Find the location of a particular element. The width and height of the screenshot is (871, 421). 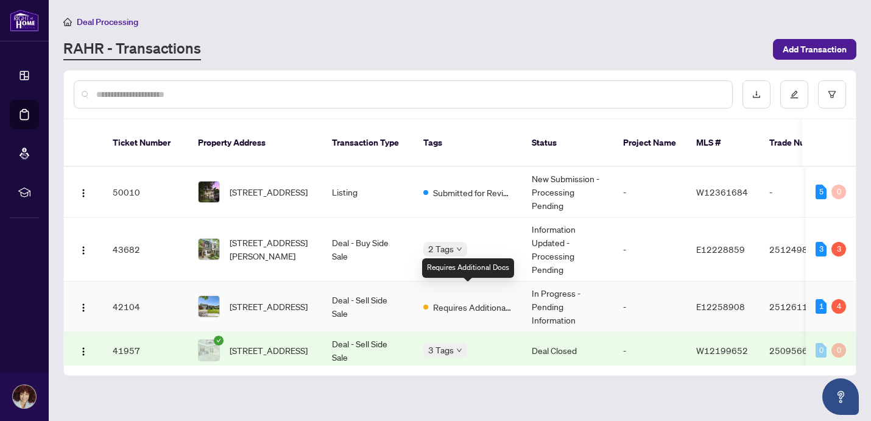

span: Deal Processing is located at coordinates (107, 22).